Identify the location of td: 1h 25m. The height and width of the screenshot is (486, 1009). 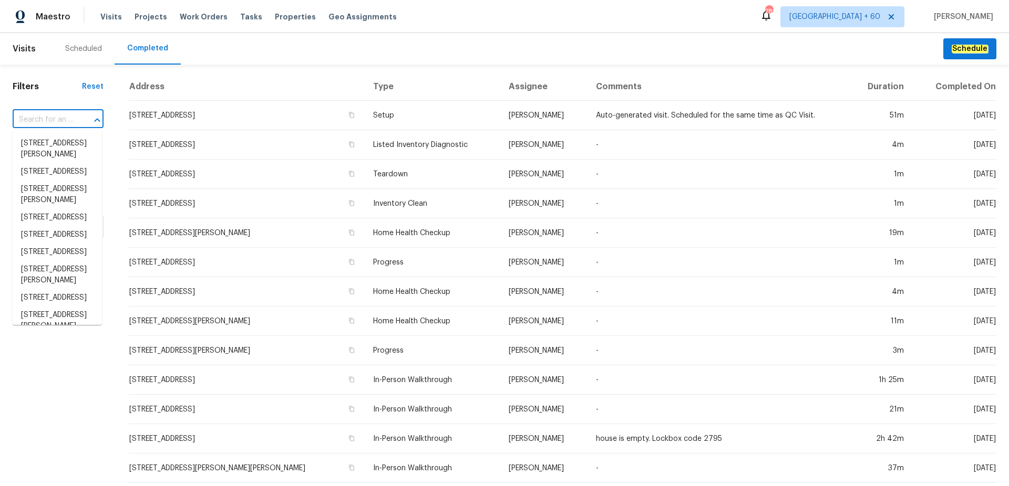
(879, 380).